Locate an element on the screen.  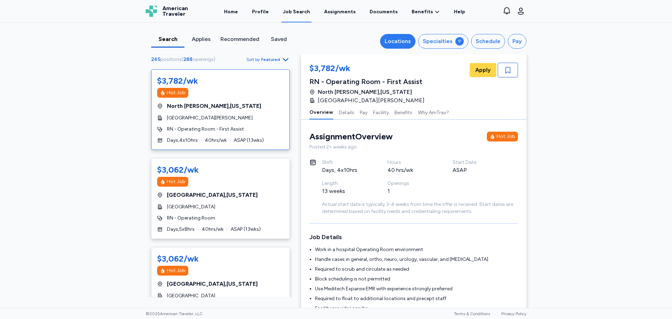
li: Work in a hospital Operating Room environment is located at coordinates (417, 250).